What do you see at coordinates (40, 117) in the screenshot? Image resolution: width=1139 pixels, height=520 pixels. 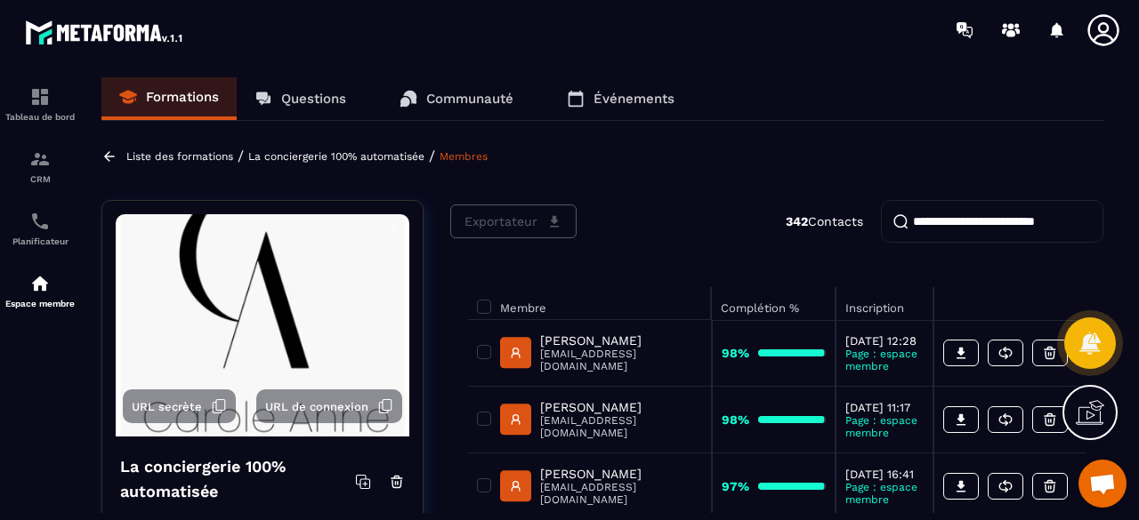 I see `p: Tableau de bord` at bounding box center [40, 117].